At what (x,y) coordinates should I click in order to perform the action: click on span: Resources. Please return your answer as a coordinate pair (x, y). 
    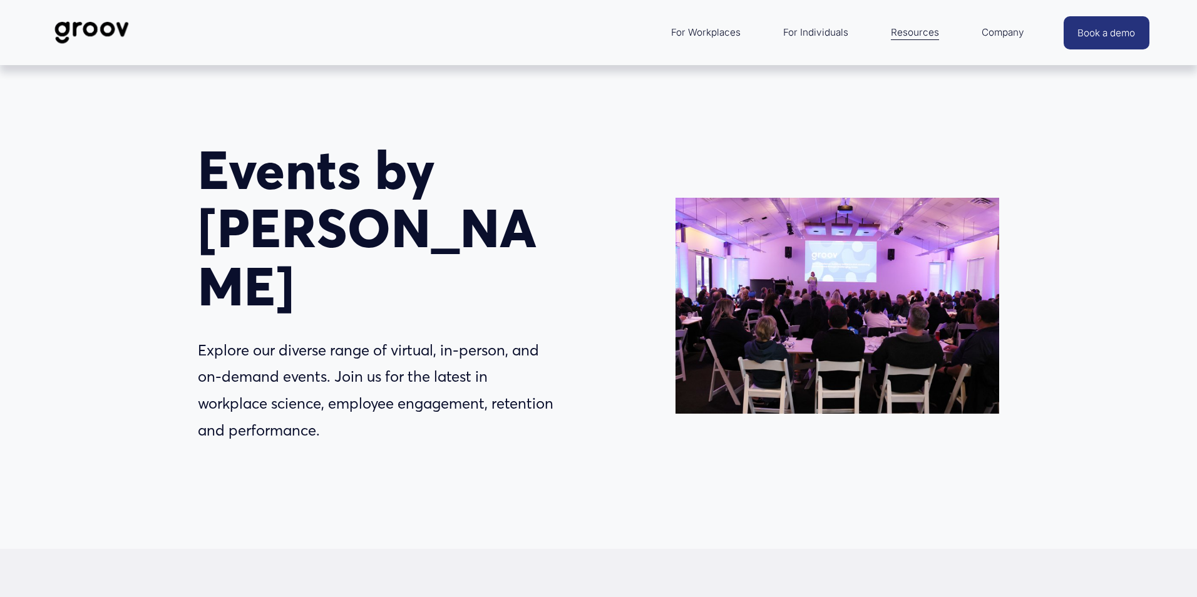
    Looking at the image, I should click on (914, 33).